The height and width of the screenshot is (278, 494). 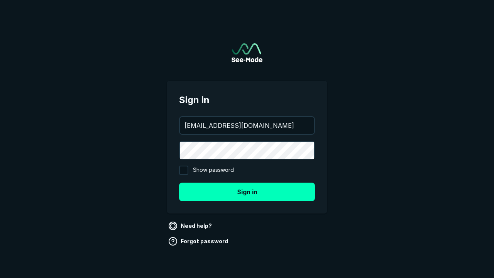 I want to click on a: Go to sign in, so click(x=247, y=52).